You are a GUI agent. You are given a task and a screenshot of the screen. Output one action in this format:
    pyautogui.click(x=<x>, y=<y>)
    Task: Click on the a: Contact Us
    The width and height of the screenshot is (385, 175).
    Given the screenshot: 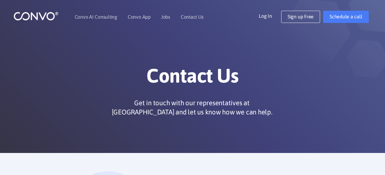 What is the action you would take?
    pyautogui.click(x=192, y=17)
    